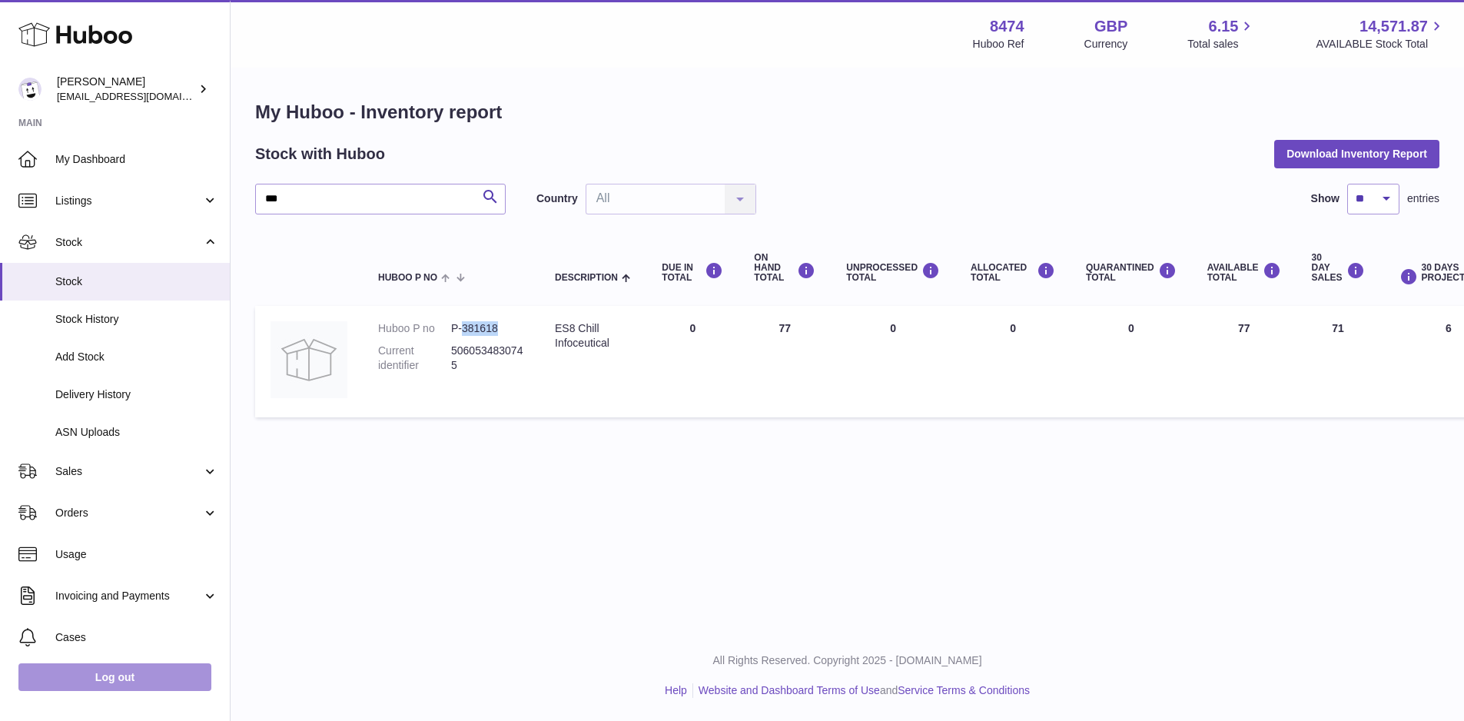 The image size is (1464, 721). I want to click on span: 14,571.87, so click(1393, 26).